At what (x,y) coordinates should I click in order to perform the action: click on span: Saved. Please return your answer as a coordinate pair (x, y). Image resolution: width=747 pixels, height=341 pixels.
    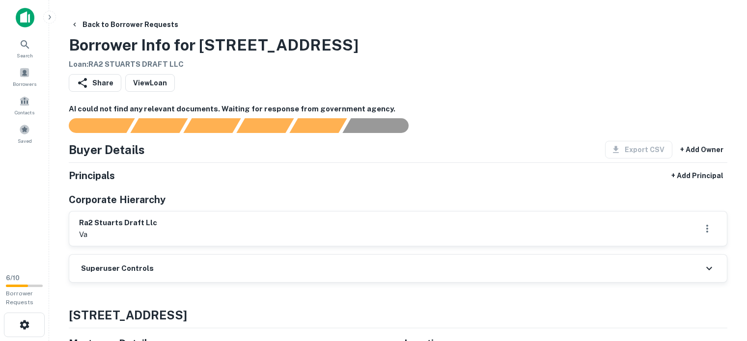
    Looking at the image, I should click on (25, 141).